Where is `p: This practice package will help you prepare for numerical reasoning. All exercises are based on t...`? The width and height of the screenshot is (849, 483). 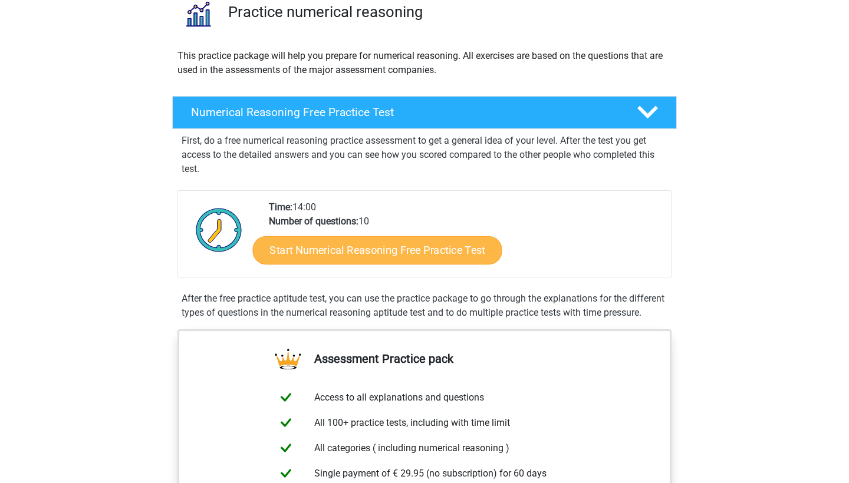 p: This practice package will help you prepare for numerical reasoning. All exercises are based on t... is located at coordinates (424, 63).